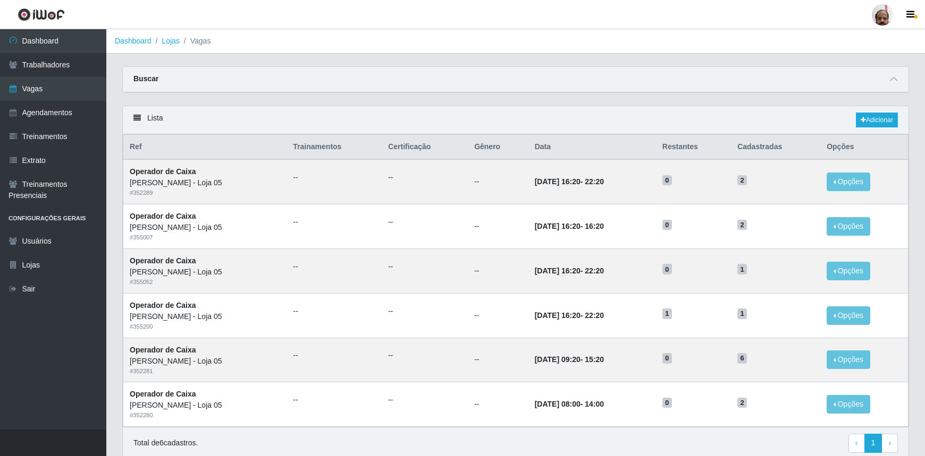  What do you see at coordinates (515, 41) in the screenshot?
I see `nav: breadcrumb` at bounding box center [515, 41].